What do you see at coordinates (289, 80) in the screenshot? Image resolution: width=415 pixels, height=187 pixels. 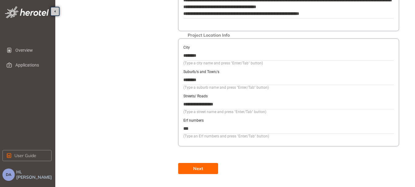 I see `input: Suburb/s and Town/s` at bounding box center [289, 80].